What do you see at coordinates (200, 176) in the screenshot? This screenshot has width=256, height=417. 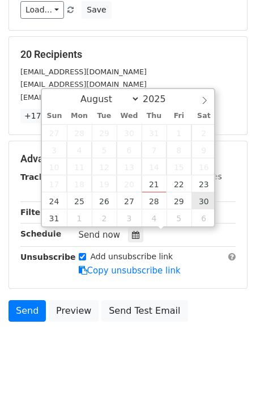 I see `label: UTM Codes` at bounding box center [200, 176].